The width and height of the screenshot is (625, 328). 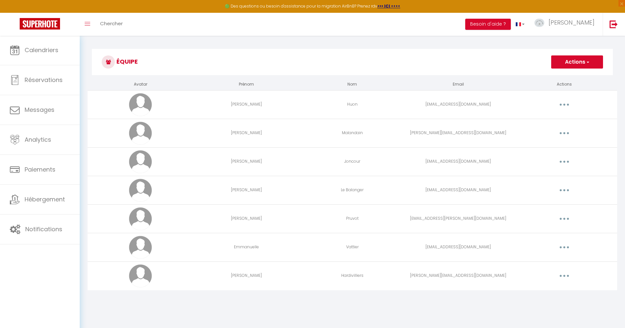 I want to click on td: Joncour, so click(x=352, y=161).